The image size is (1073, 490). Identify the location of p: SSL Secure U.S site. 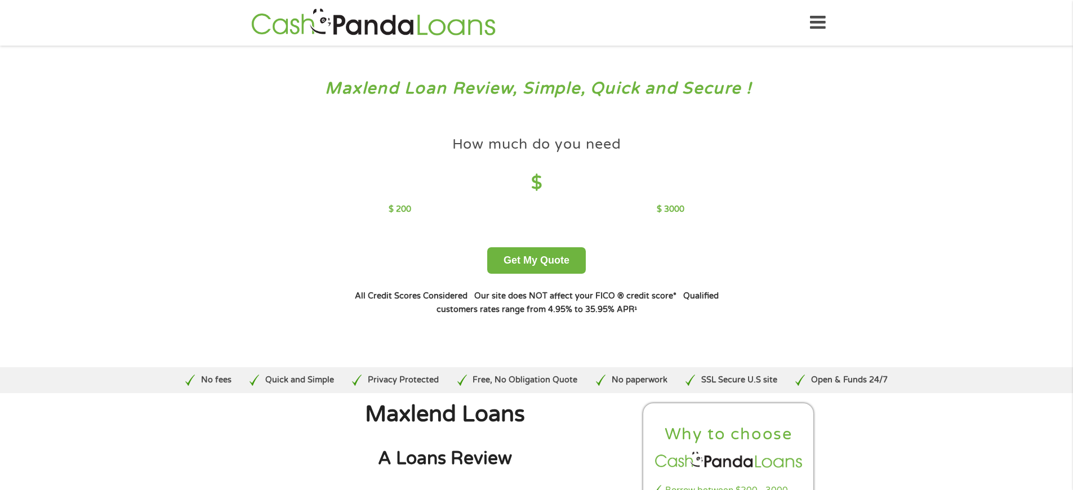
(739, 380).